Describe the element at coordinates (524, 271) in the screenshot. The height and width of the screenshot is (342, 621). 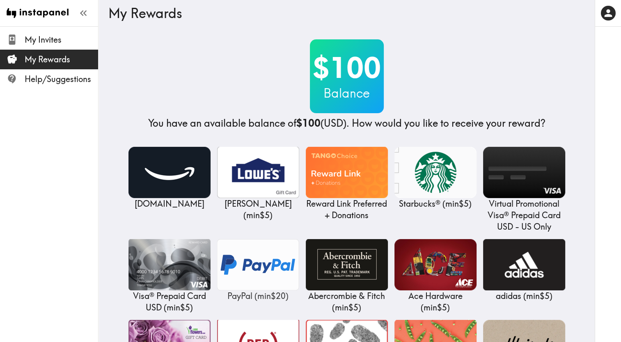
I see `a: adidasadidas (min$5)` at that location.